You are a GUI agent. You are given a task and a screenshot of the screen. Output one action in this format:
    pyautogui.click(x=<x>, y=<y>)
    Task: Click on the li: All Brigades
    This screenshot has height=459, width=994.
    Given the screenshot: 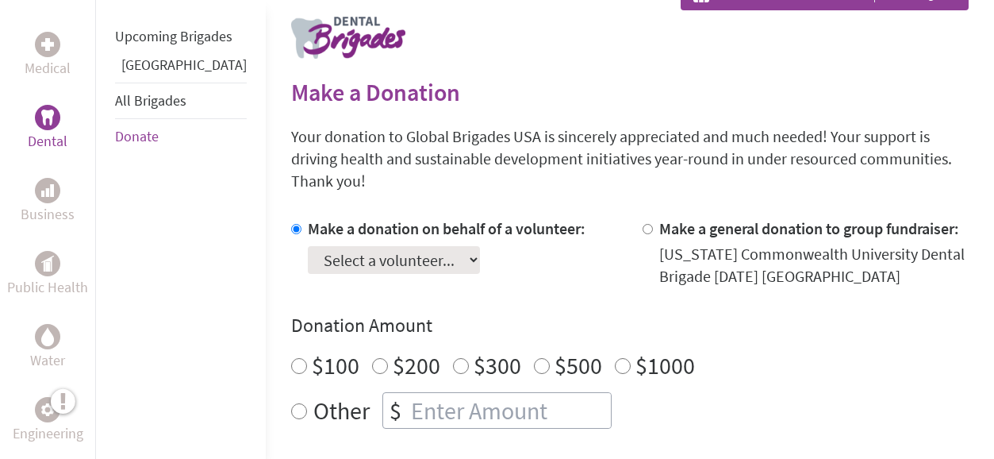 What is the action you would take?
    pyautogui.click(x=181, y=101)
    